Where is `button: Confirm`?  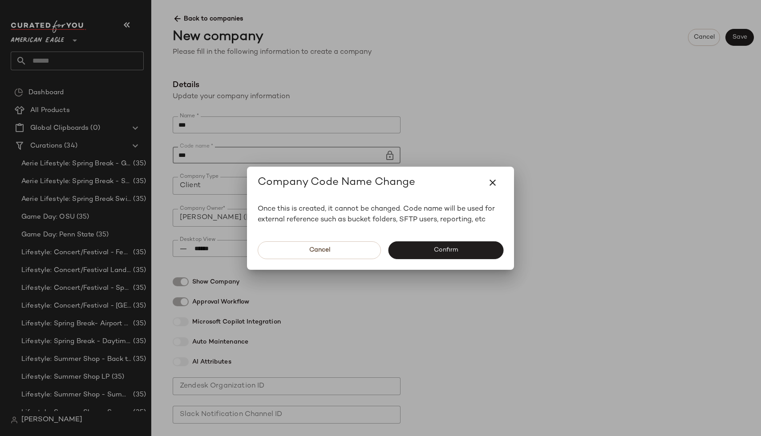
button: Confirm is located at coordinates (445, 250).